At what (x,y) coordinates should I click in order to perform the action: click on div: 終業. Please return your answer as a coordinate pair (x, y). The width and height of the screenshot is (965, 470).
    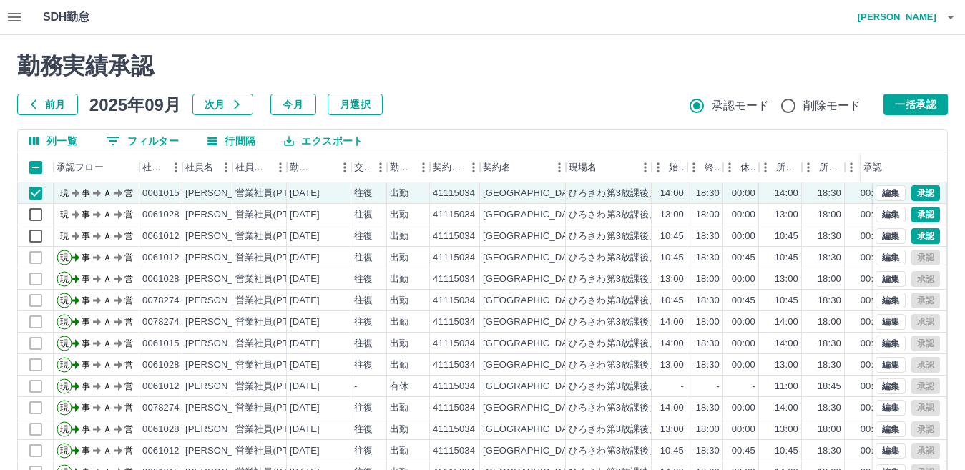
    Looking at the image, I should click on (713, 167).